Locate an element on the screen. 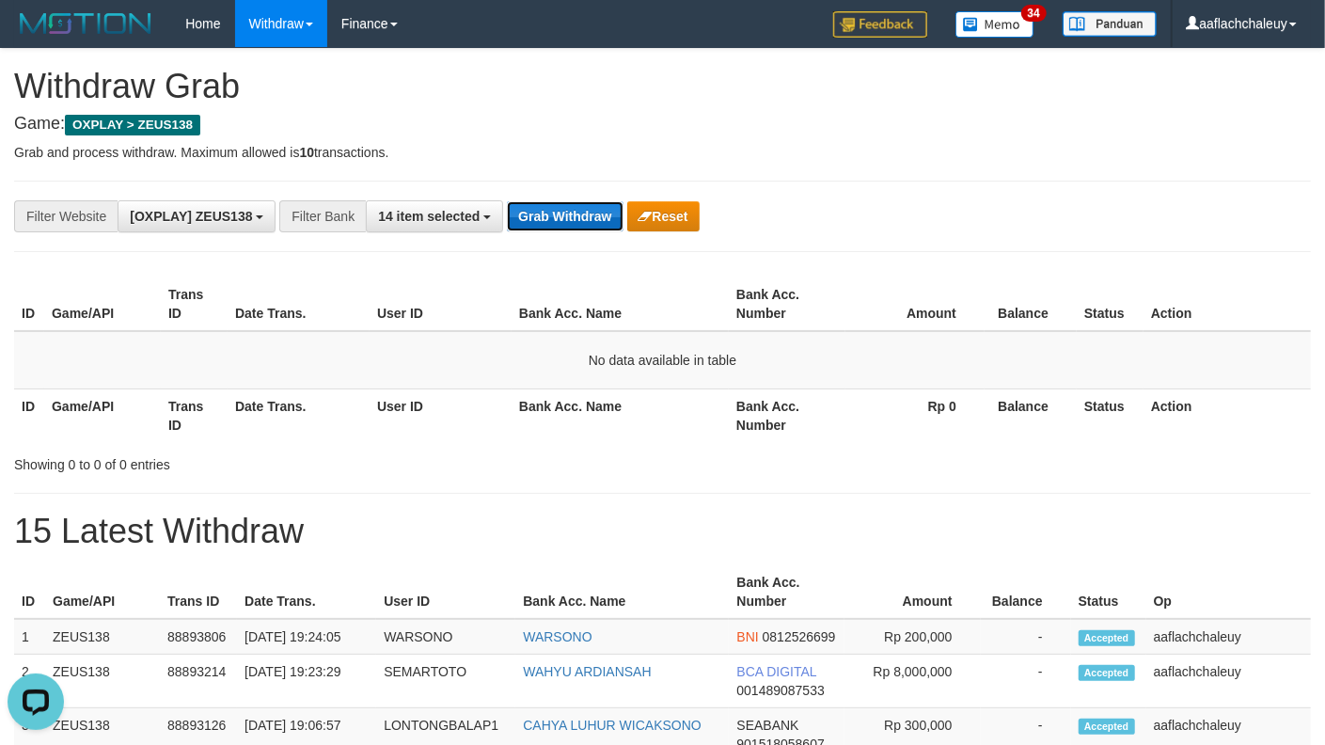 The height and width of the screenshot is (745, 1325). img: Feedback.jpg is located at coordinates (880, 24).